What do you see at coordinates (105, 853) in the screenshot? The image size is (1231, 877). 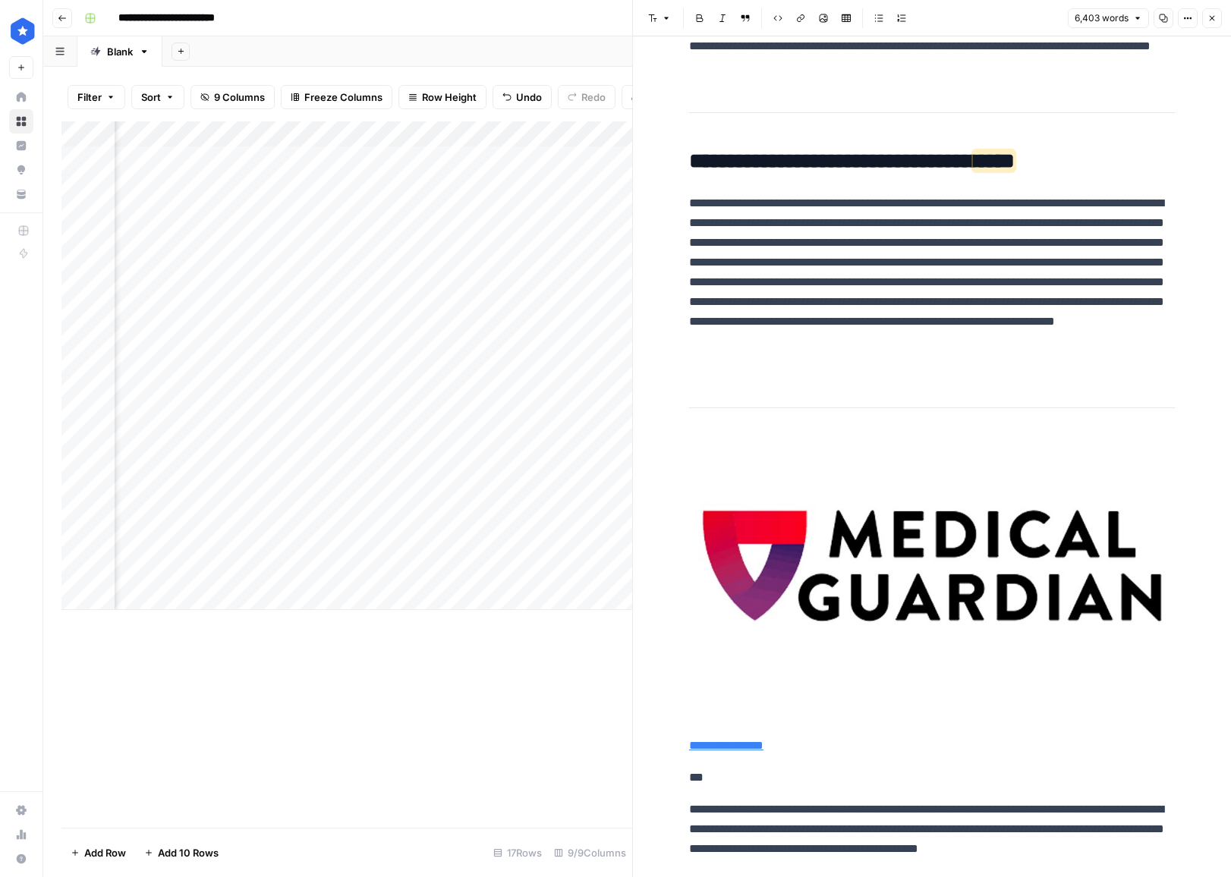 I see `span: Add Row` at bounding box center [105, 853].